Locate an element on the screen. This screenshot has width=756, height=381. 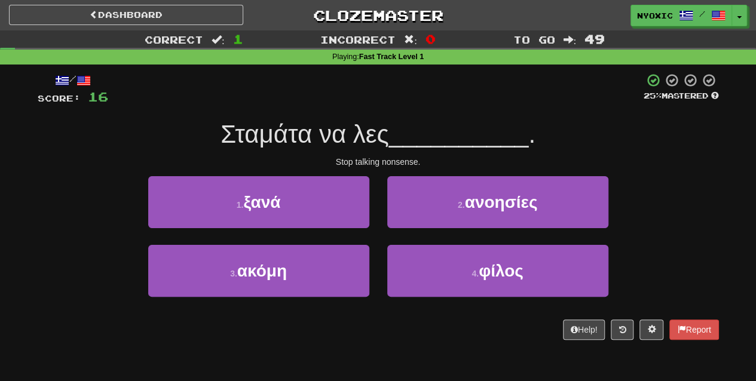
span: Incorrect is located at coordinates (358, 39).